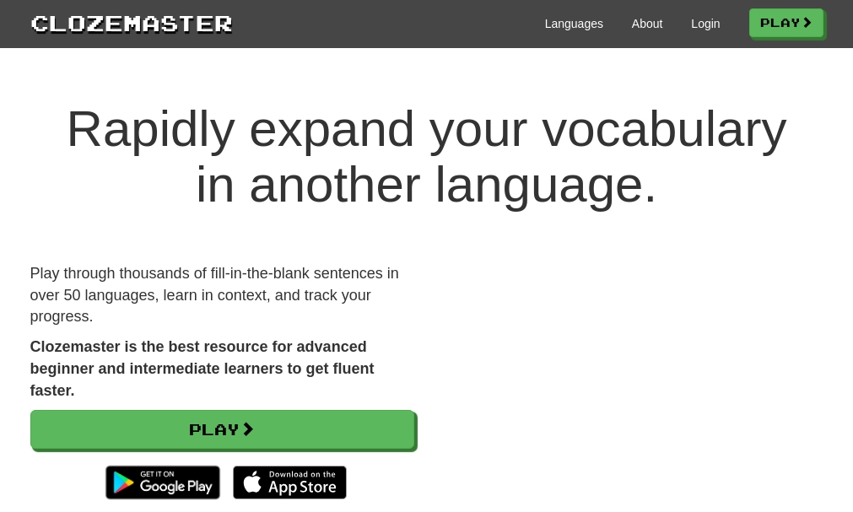 The height and width of the screenshot is (512, 853). Describe the element at coordinates (162, 483) in the screenshot. I see `img: Get it on Google Play` at that location.